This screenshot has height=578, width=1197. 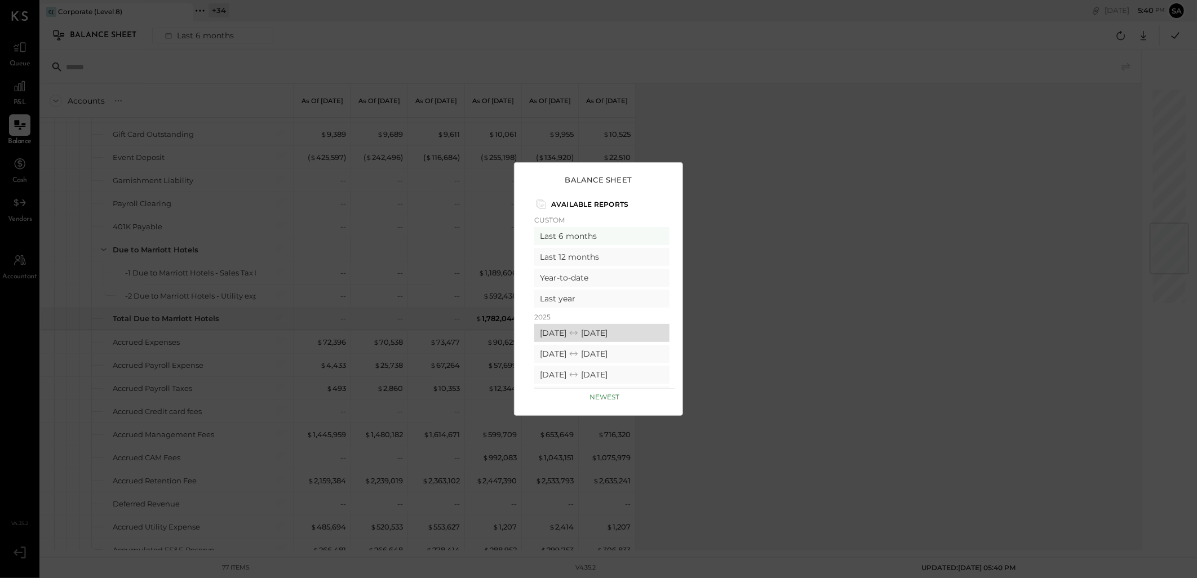 What do you see at coordinates (602, 236) in the screenshot?
I see `div: Last 6 months` at bounding box center [602, 236].